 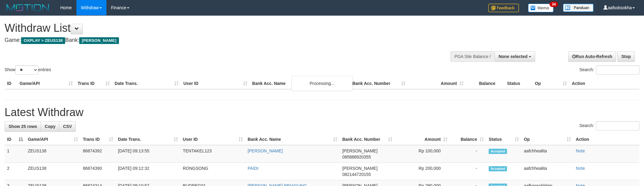 I want to click on th: Bank Acc. Name, so click(x=300, y=83).